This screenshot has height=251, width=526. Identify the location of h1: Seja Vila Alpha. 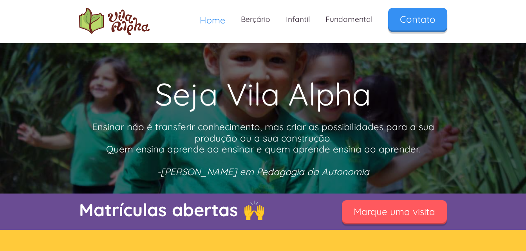
(263, 94).